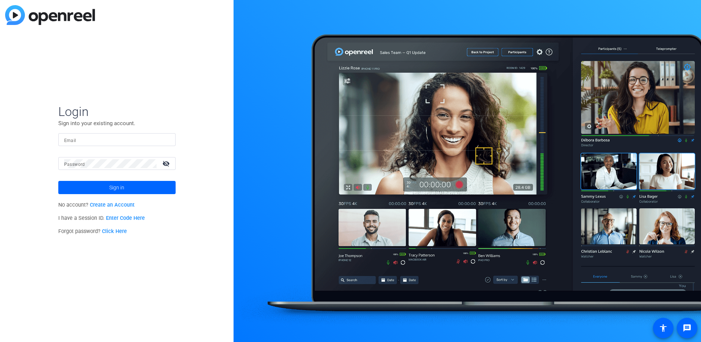 The height and width of the screenshot is (342, 701). What do you see at coordinates (93, 231) in the screenshot?
I see `span: Forgot password?` at bounding box center [93, 231].